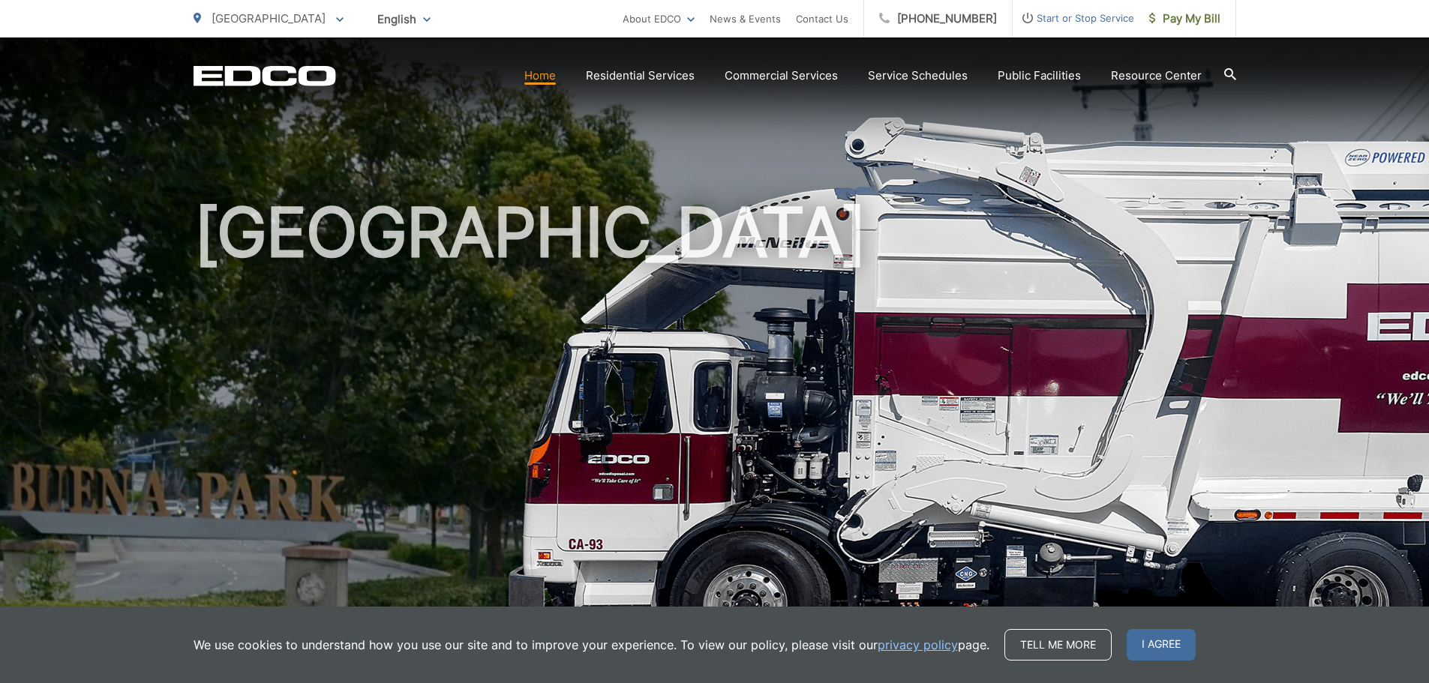  I want to click on a: Service Schedules, so click(917, 76).